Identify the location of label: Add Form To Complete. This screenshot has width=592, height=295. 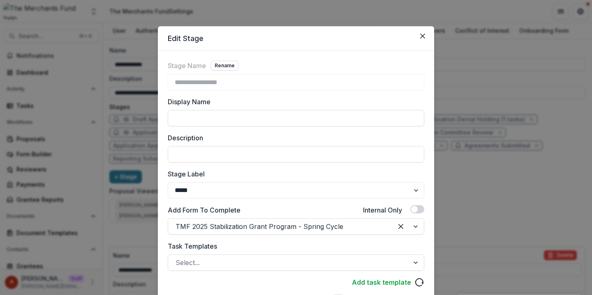
(204, 210).